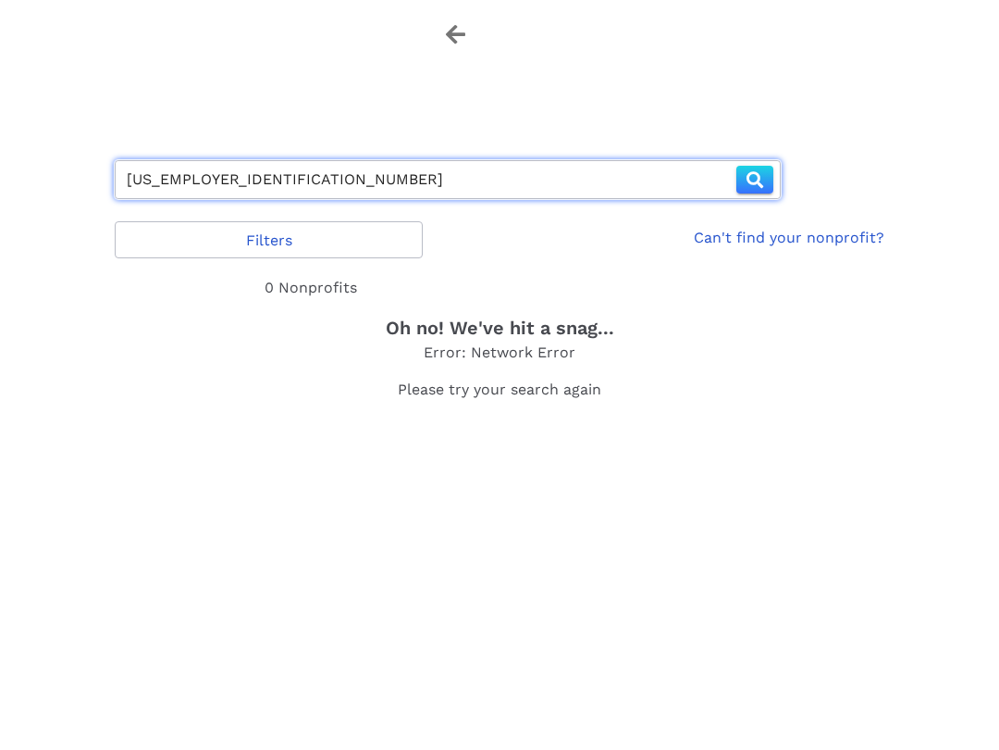  Describe the element at coordinates (500, 328) in the screenshot. I see `h3: Oh no! We've hit a snag...` at that location.